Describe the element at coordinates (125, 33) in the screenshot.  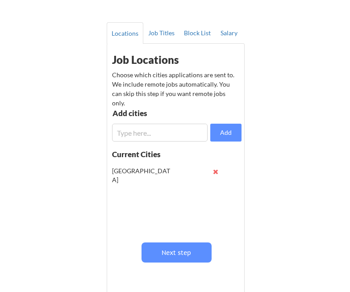
I see `button: Locations` at that location.